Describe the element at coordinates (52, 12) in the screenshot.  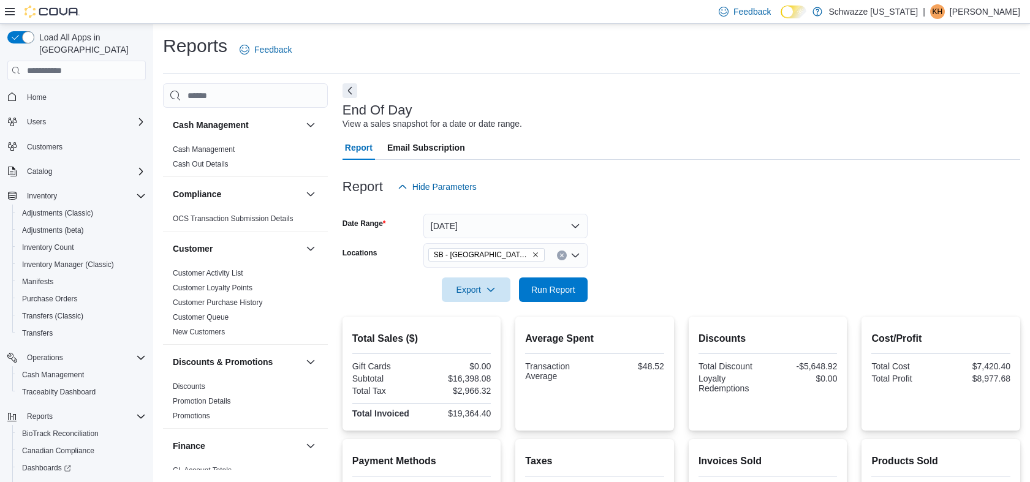
I see `img: Cova` at that location.